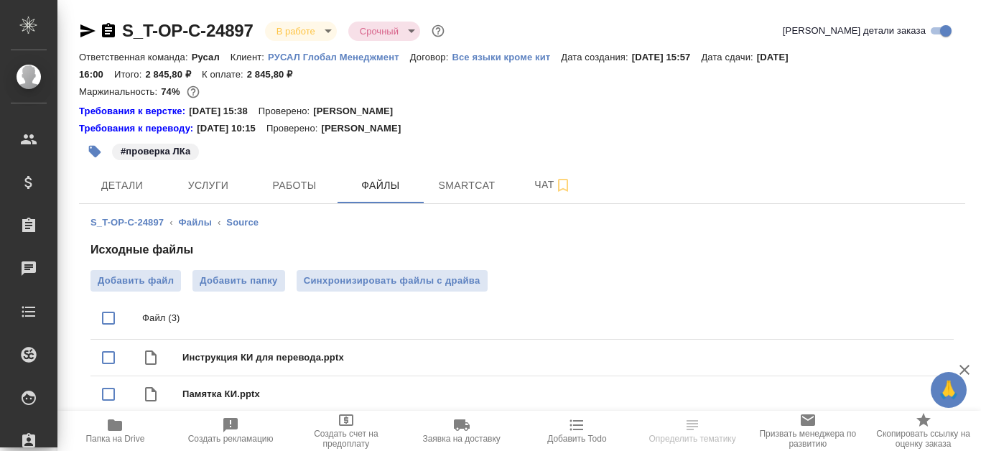 This screenshot has height=451, width=981. Describe the element at coordinates (431, 57) in the screenshot. I see `p: Договор:` at that location.